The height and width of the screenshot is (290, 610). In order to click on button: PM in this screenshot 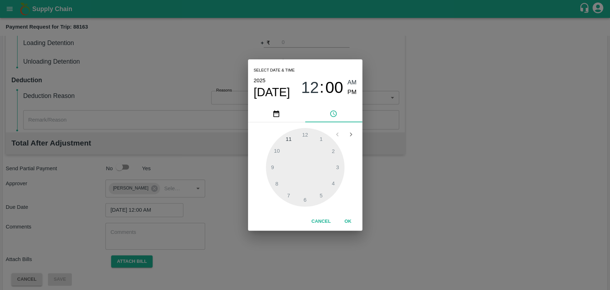, I will do `click(352, 92)`.